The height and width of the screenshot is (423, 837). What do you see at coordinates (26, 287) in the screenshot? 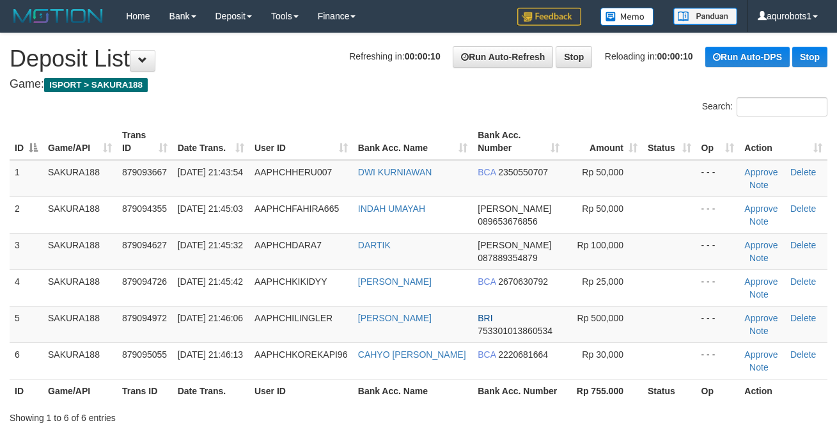
I see `td: 4` at bounding box center [26, 287].